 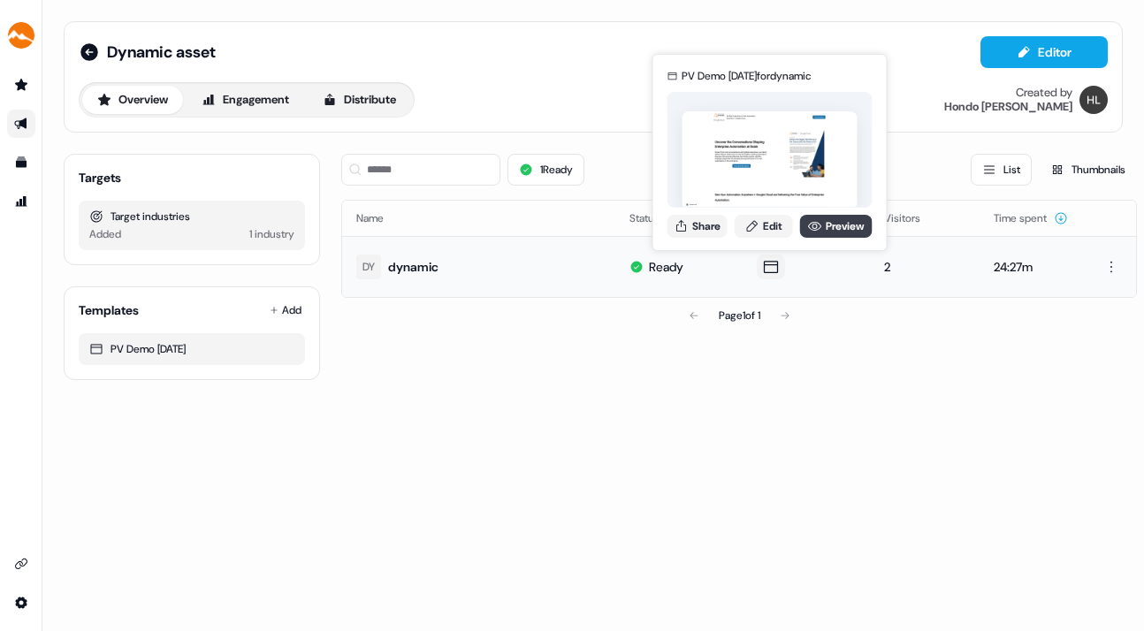 What do you see at coordinates (1032, 267) in the screenshot?
I see `div: 24:27m` at bounding box center [1032, 267].